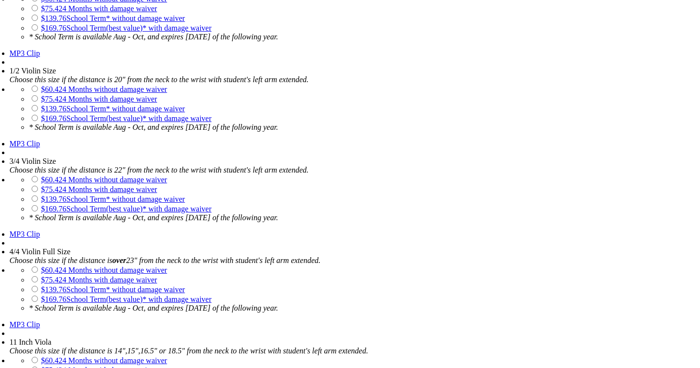 This screenshot has width=700, height=368. Describe the element at coordinates (296, 71) in the screenshot. I see `div: 1/2 Violin Size` at that location.